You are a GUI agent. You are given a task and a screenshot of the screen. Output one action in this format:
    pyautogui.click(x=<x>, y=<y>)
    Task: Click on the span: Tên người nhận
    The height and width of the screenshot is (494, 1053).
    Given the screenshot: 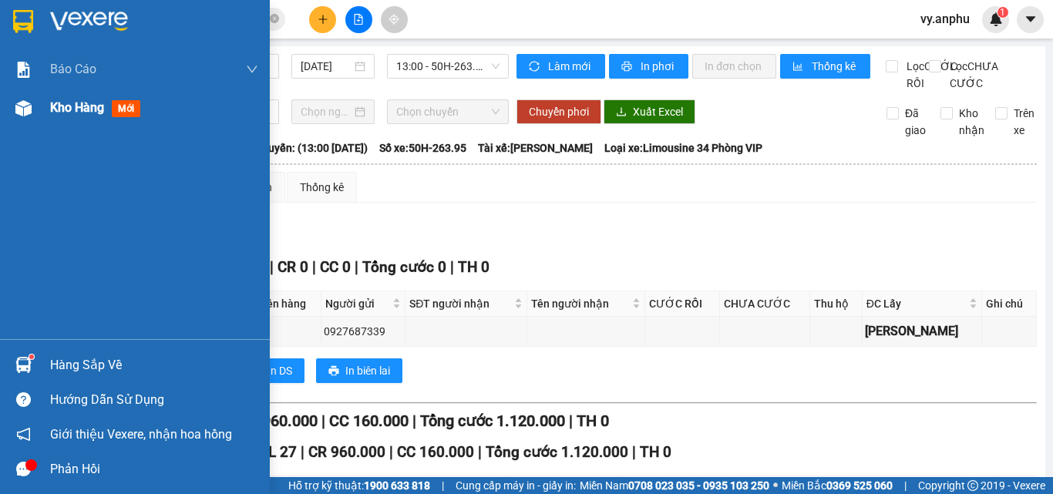 What is the action you would take?
    pyautogui.click(x=580, y=304)
    